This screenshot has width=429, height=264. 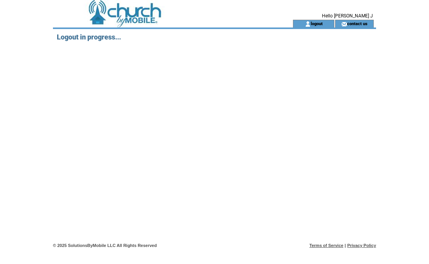 I want to click on img: contact_us_icon.gif, so click(x=344, y=24).